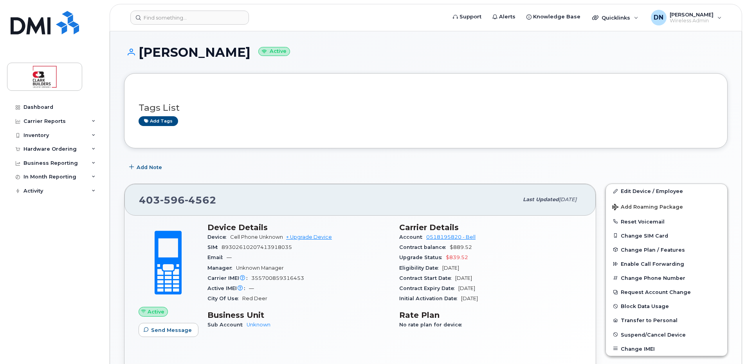 The width and height of the screenshot is (746, 364). Describe the element at coordinates (255, 298) in the screenshot. I see `span: Red Deer` at that location.